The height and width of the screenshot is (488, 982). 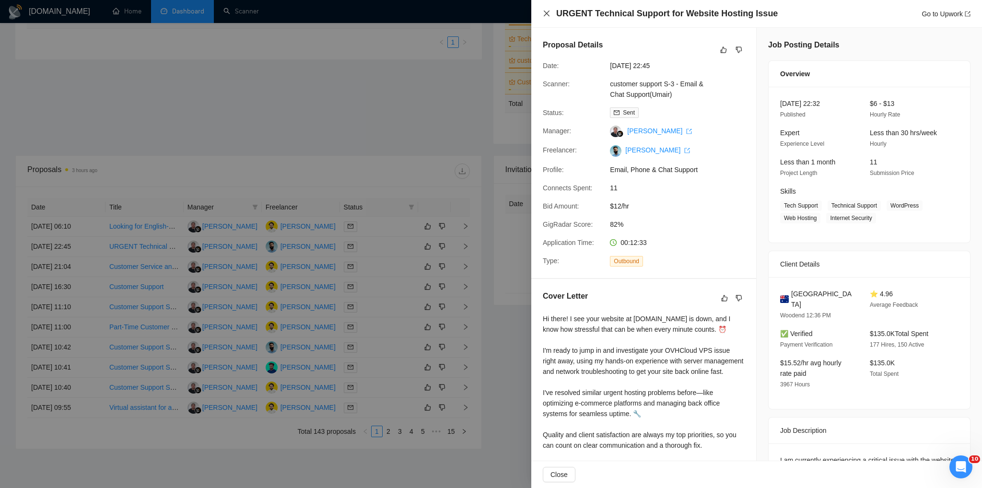 What do you see at coordinates (550, 66) in the screenshot?
I see `span: Date:` at bounding box center [550, 66].